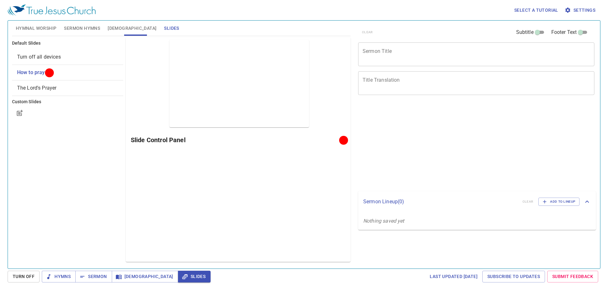 The width and height of the screenshot is (608, 291). I want to click on div: How to pray, so click(67, 73).